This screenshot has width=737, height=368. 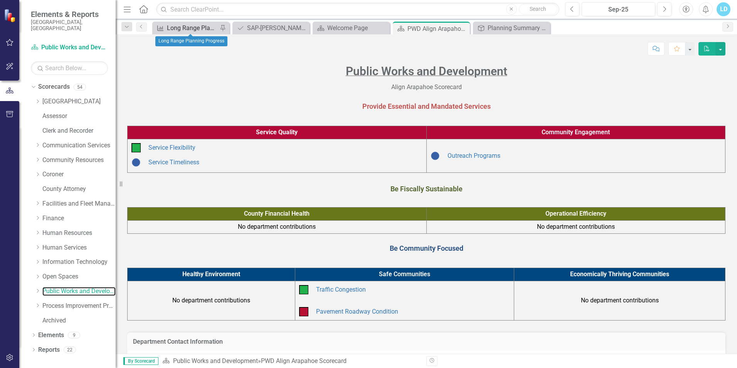 I want to click on strong: Provide Essential and Mandated Services, so click(x=426, y=106).